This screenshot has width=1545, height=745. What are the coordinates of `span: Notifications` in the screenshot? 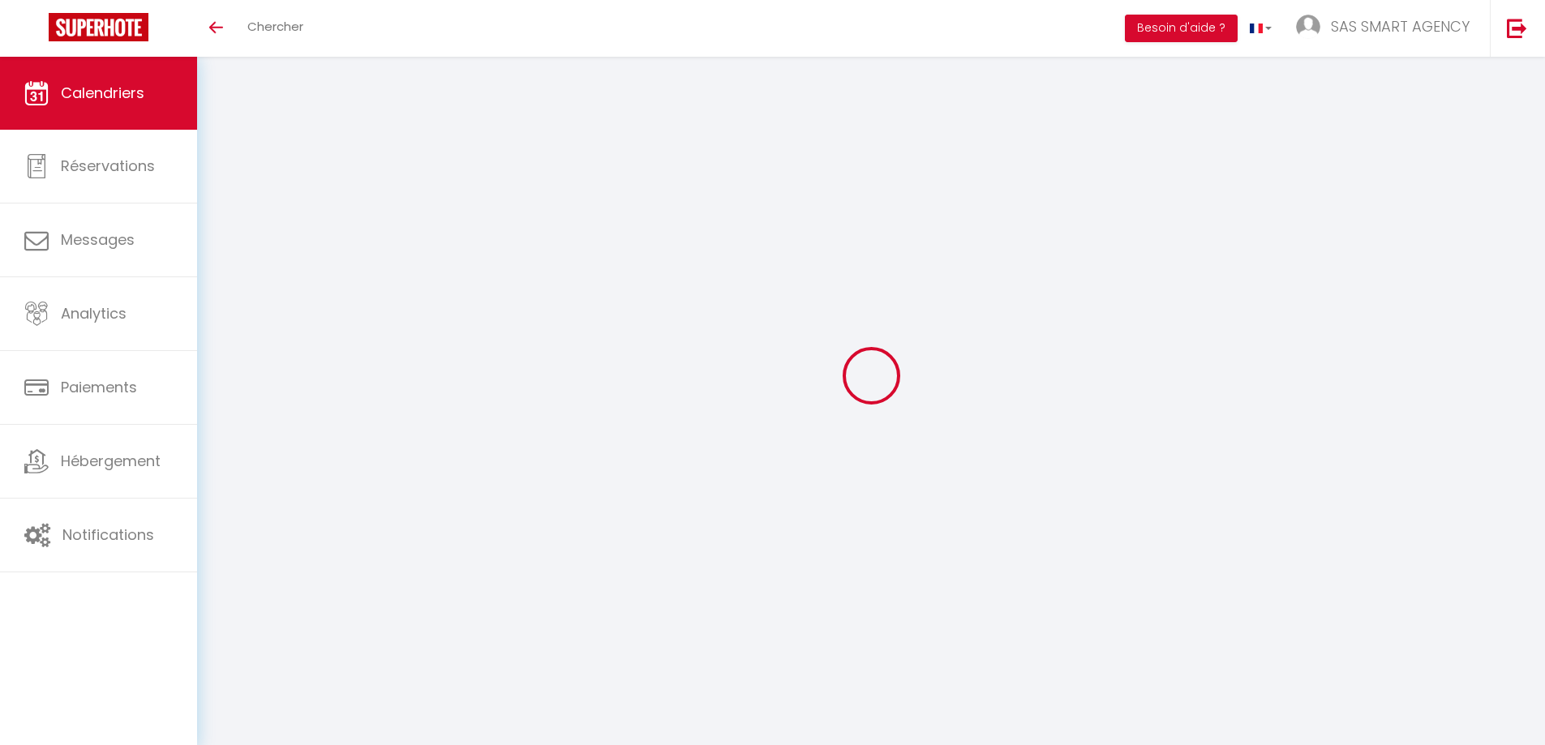 It's located at (108, 534).